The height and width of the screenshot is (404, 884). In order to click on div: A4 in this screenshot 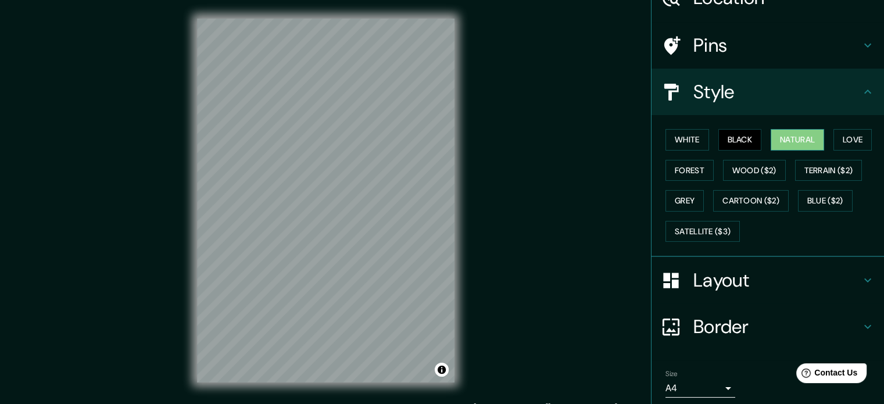, I will do `click(700, 388)`.